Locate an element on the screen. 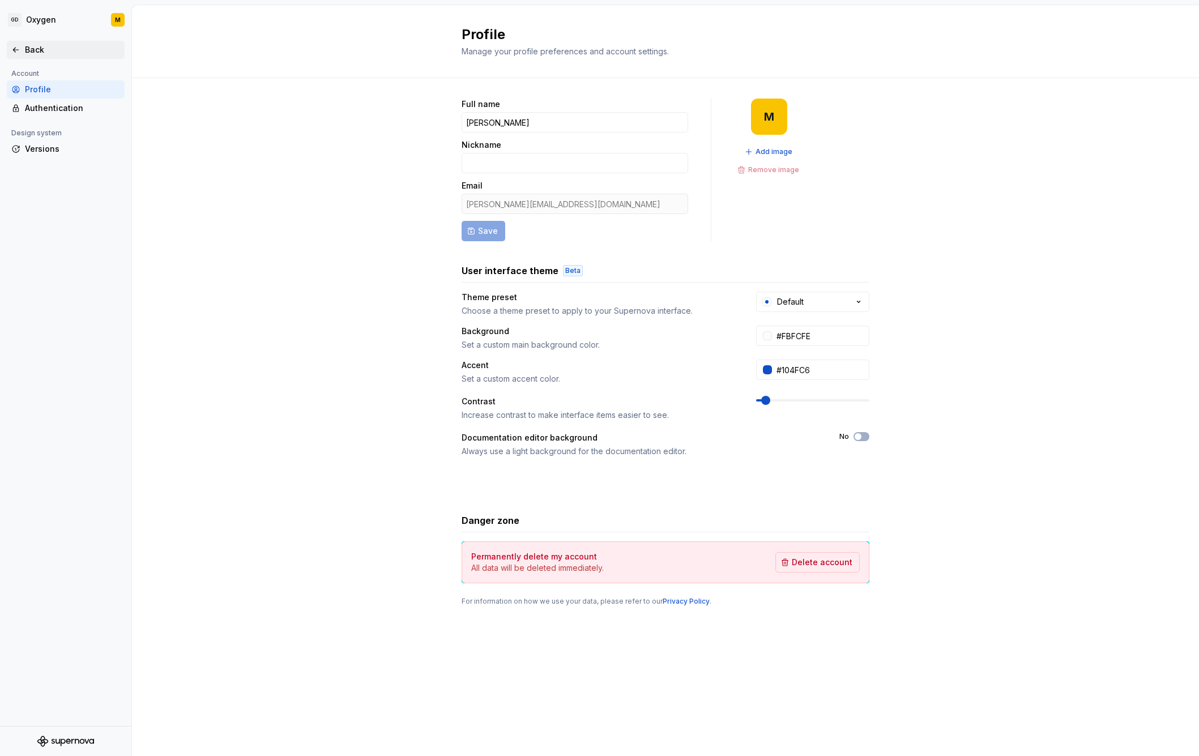 This screenshot has width=1199, height=756. div: Set a custom accent color. is located at coordinates (599, 379).